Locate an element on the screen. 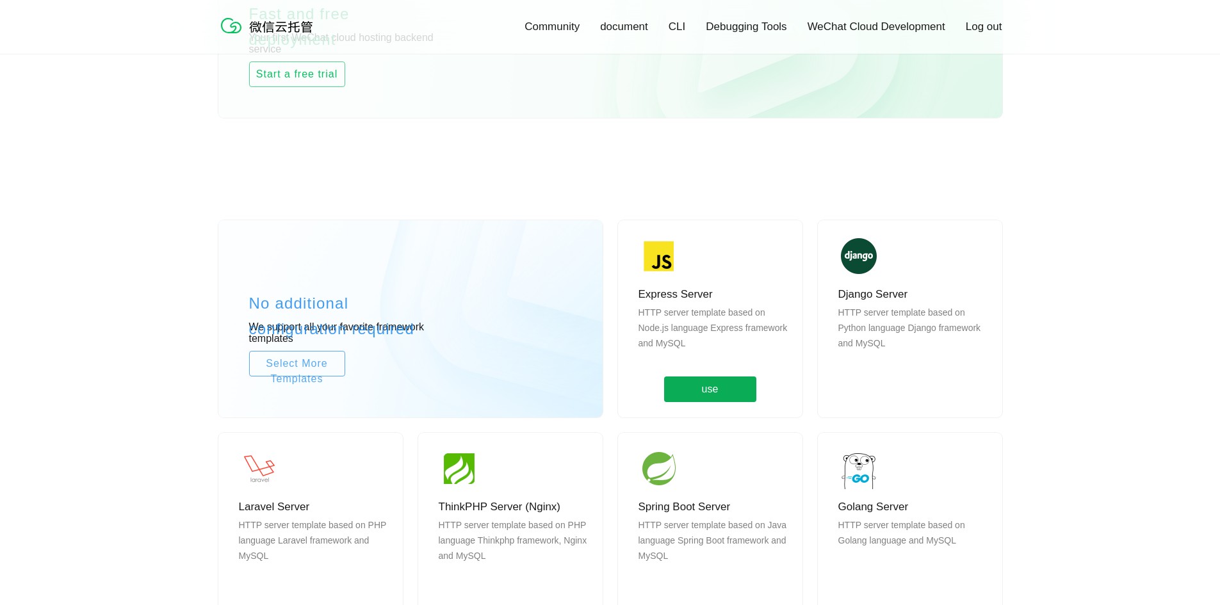  font: Golang Server is located at coordinates (873, 507).